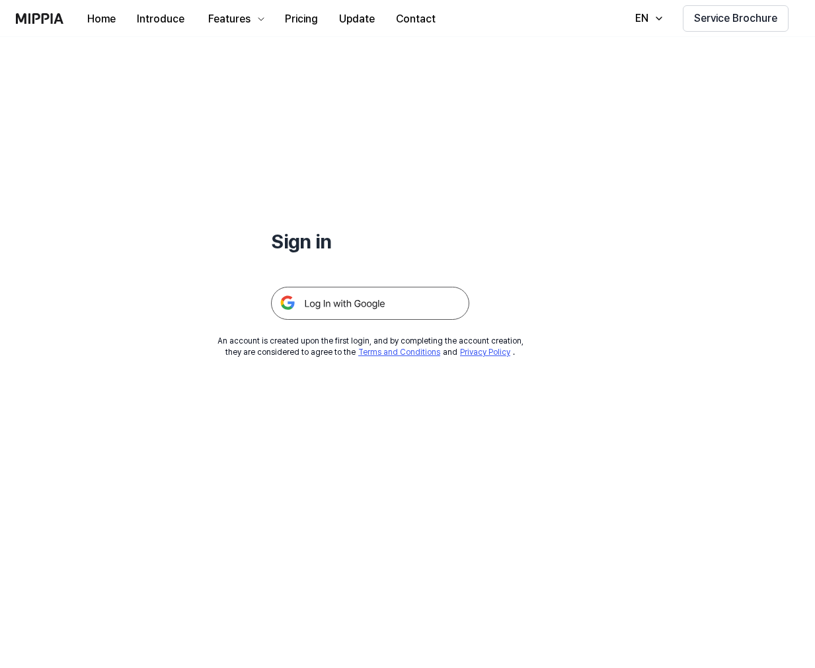 Image resolution: width=815 pixels, height=668 pixels. What do you see at coordinates (301, 19) in the screenshot?
I see `a: Pricing` at bounding box center [301, 19].